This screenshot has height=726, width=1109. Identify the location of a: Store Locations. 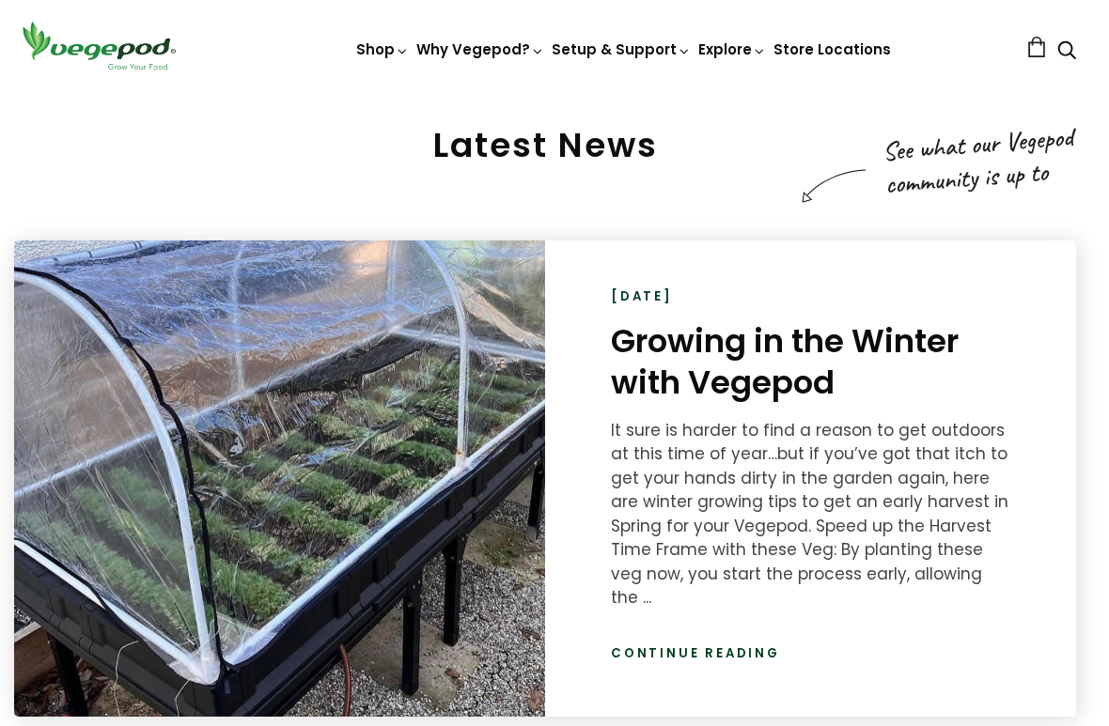
(832, 49).